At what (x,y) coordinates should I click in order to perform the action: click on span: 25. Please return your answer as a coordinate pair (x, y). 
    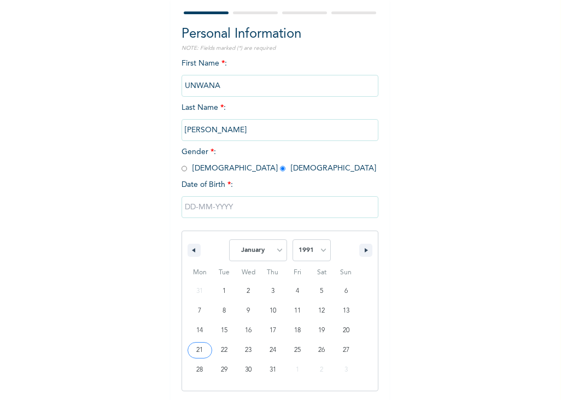
    Looking at the image, I should click on (297, 350).